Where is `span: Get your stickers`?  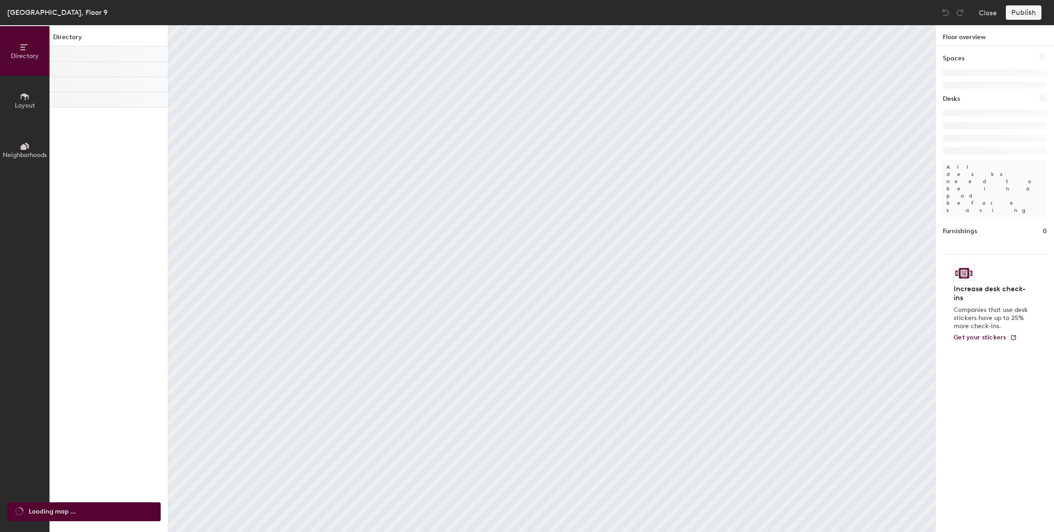 span: Get your stickers is located at coordinates (980, 337).